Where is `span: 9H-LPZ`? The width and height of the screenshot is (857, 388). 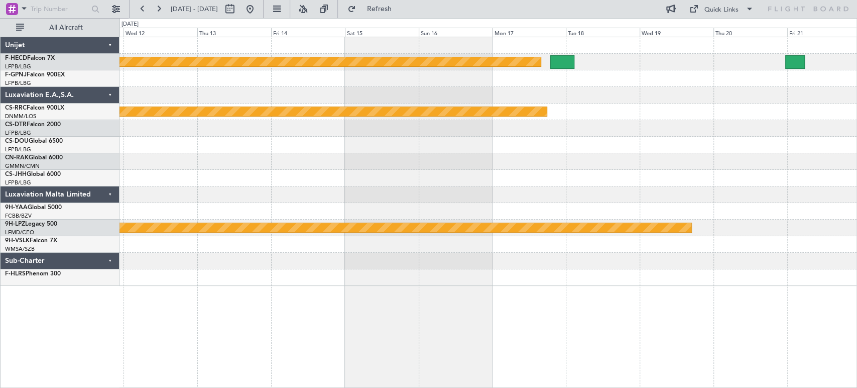
span: 9H-LPZ is located at coordinates (15, 224).